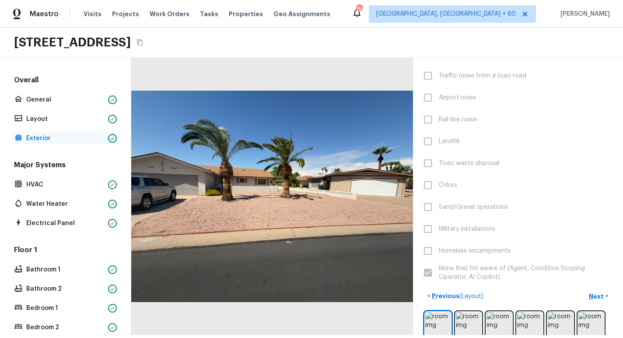 This screenshot has height=338, width=623. Describe the element at coordinates (469, 163) in the screenshot. I see `span: Toxic waste disposal` at that location.